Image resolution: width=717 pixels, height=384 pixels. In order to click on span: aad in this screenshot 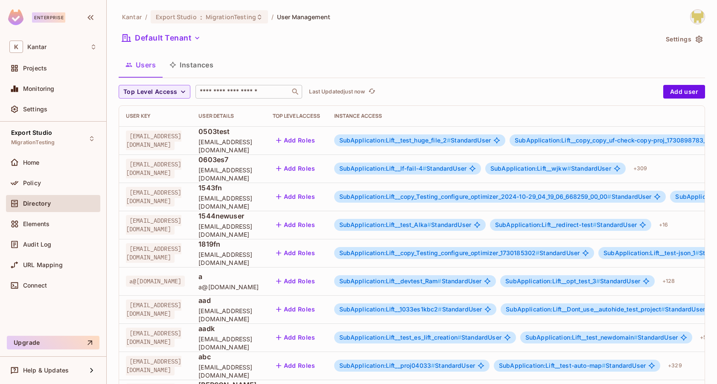, I will do `click(228, 300)`.